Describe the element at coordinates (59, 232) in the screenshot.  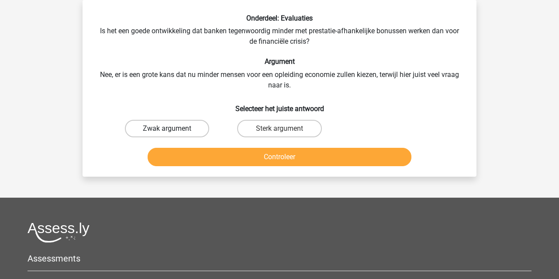
I see `img: Assessly logo` at that location.